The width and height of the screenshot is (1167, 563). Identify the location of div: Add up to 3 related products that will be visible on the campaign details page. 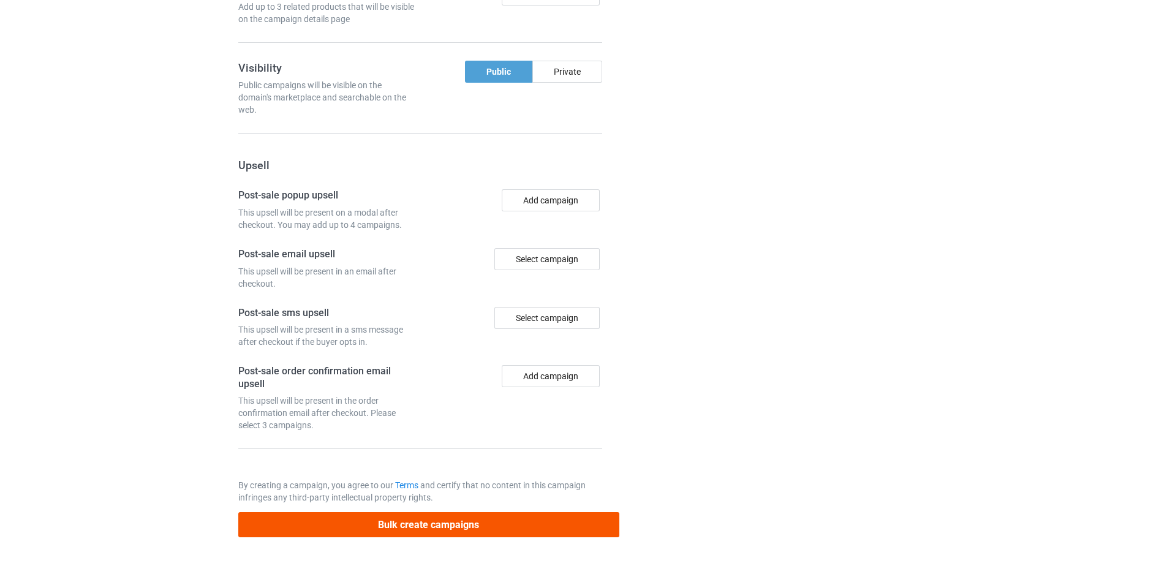
(327, 13).